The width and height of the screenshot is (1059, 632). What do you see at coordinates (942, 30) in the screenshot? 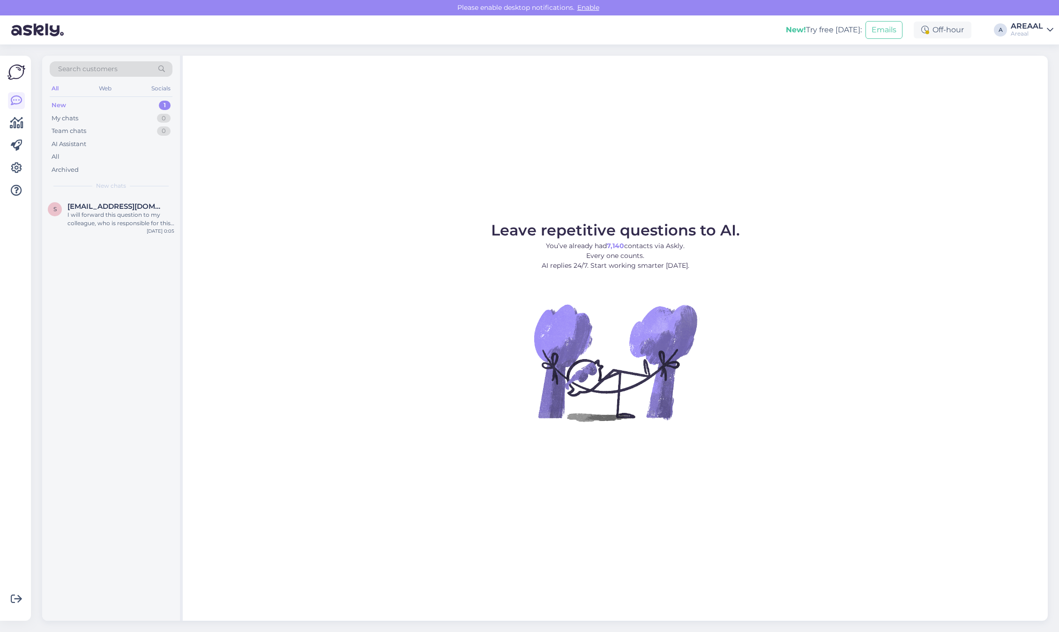
I see `div: Off-hour` at bounding box center [942, 30].